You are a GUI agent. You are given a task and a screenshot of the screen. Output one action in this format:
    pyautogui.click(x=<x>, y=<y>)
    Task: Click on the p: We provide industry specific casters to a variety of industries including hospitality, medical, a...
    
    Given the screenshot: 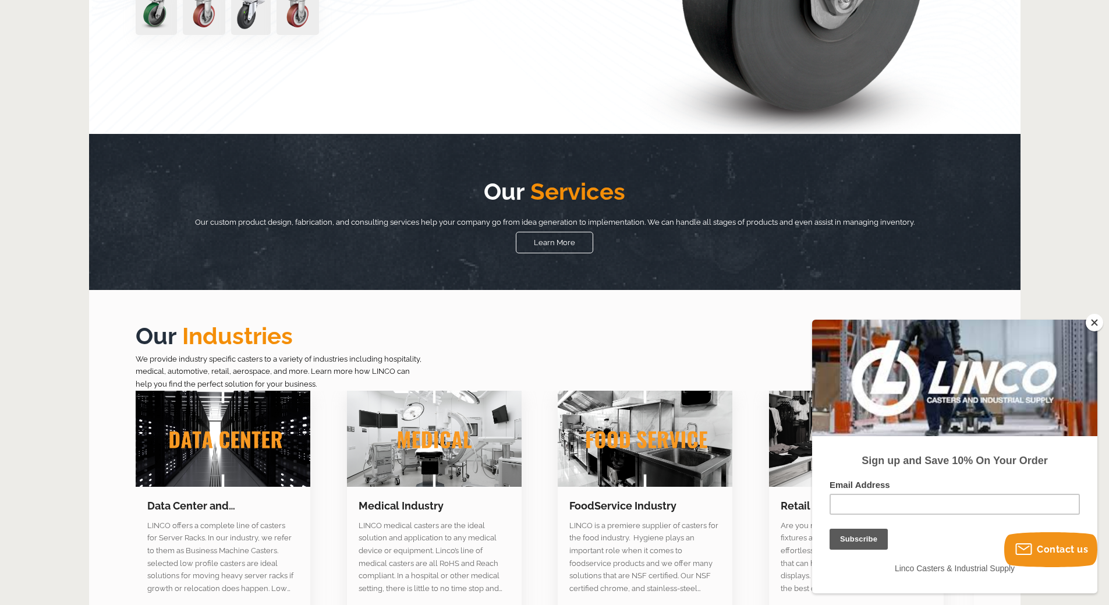 What is the action you would take?
    pyautogui.click(x=281, y=371)
    